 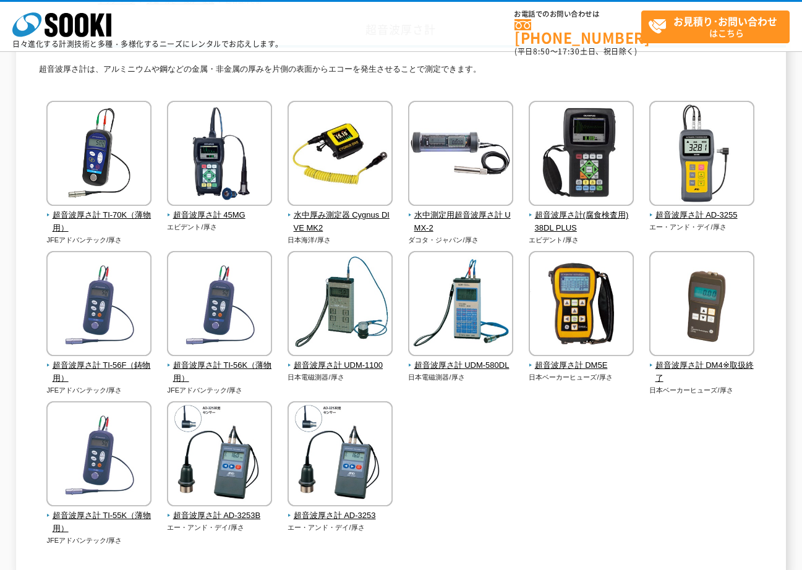 I want to click on img: 超音波厚さ計 TI-56K（薄物用）, so click(x=220, y=305).